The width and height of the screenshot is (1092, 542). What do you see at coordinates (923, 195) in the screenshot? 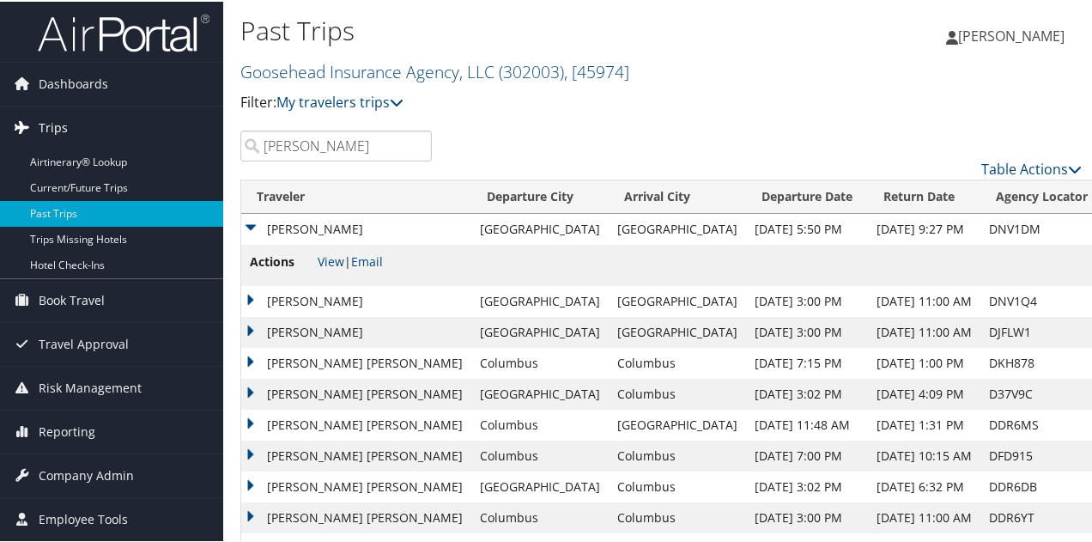
I see `th: Return Date: activate to sort column ascending` at bounding box center [923, 195].